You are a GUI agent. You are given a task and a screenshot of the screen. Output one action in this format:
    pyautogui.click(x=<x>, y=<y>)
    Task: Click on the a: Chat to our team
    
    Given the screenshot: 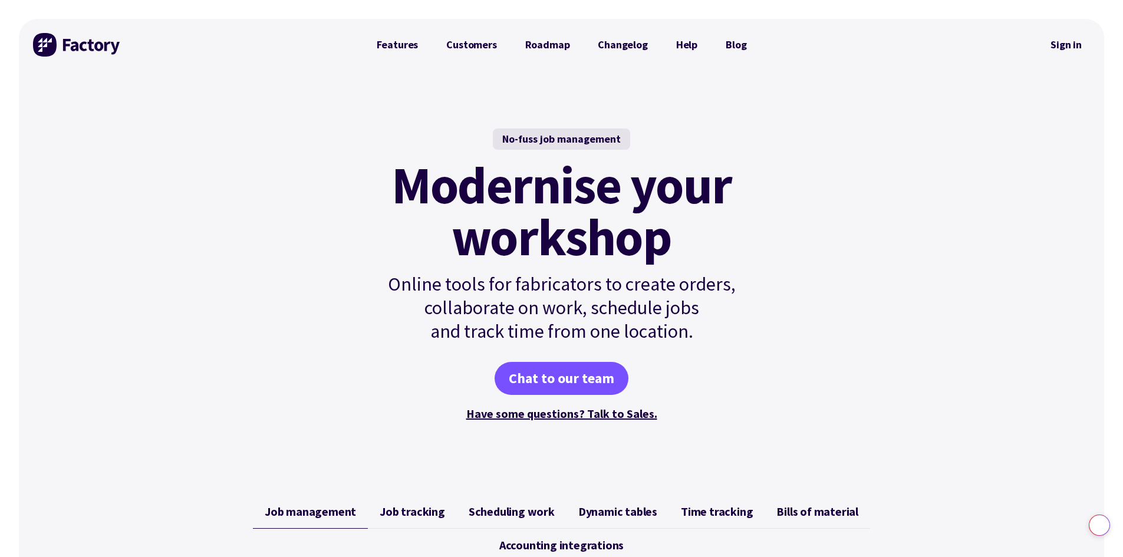 What is the action you would take?
    pyautogui.click(x=561, y=379)
    